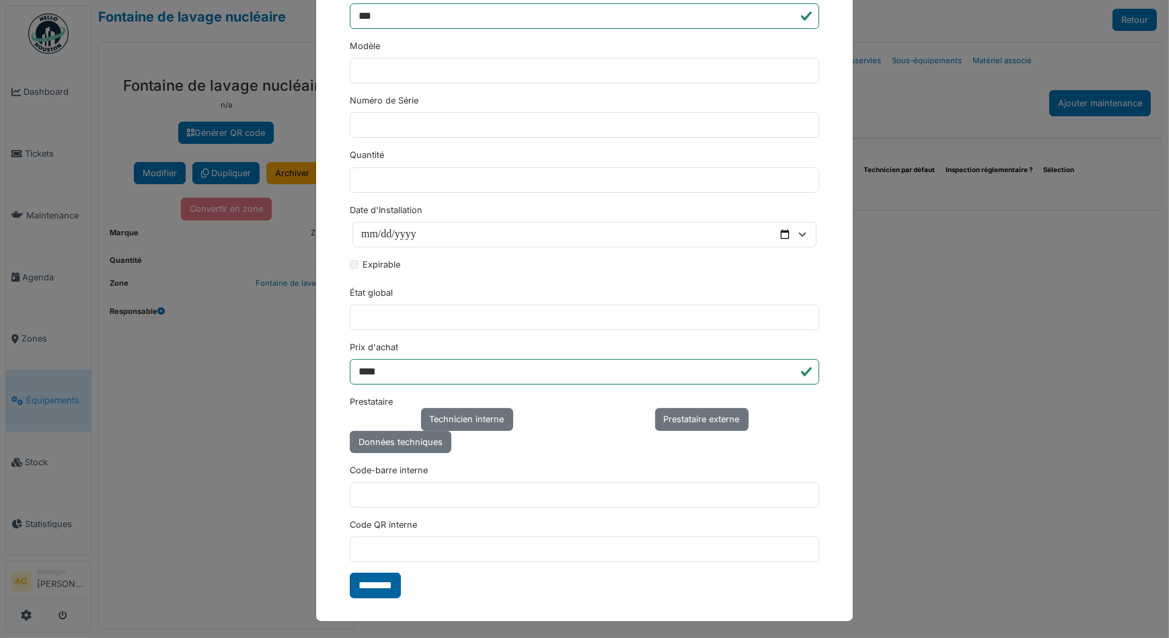  Describe the element at coordinates (371, 401) in the screenshot. I see `label: Prestataire` at that location.